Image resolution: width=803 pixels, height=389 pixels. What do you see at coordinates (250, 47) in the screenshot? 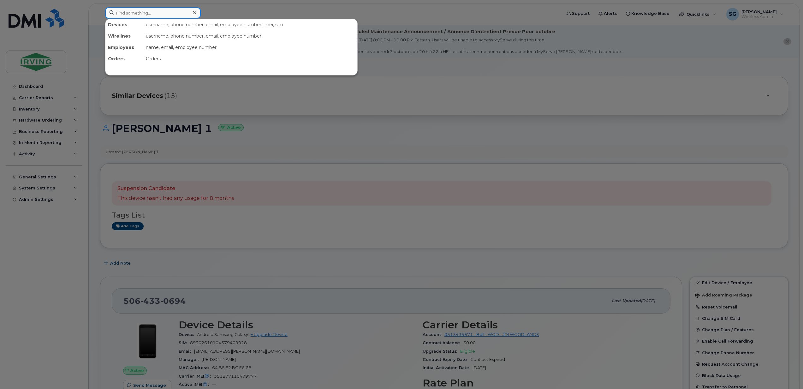
I see `div: name, email, employee number` at bounding box center [250, 47].